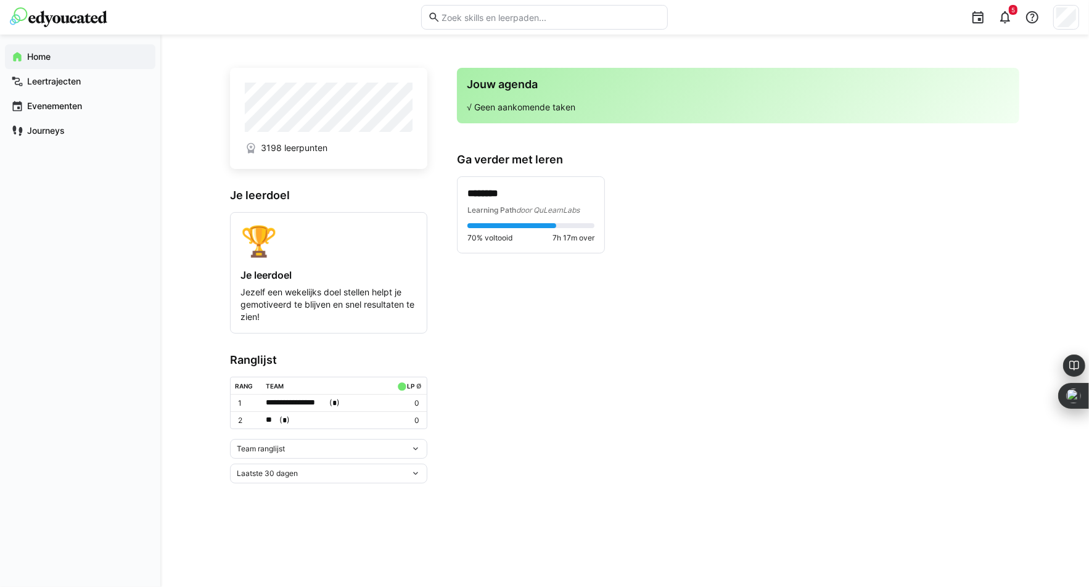 Image resolution: width=1089 pixels, height=587 pixels. I want to click on p: √ Geen aankomende taken, so click(738, 107).